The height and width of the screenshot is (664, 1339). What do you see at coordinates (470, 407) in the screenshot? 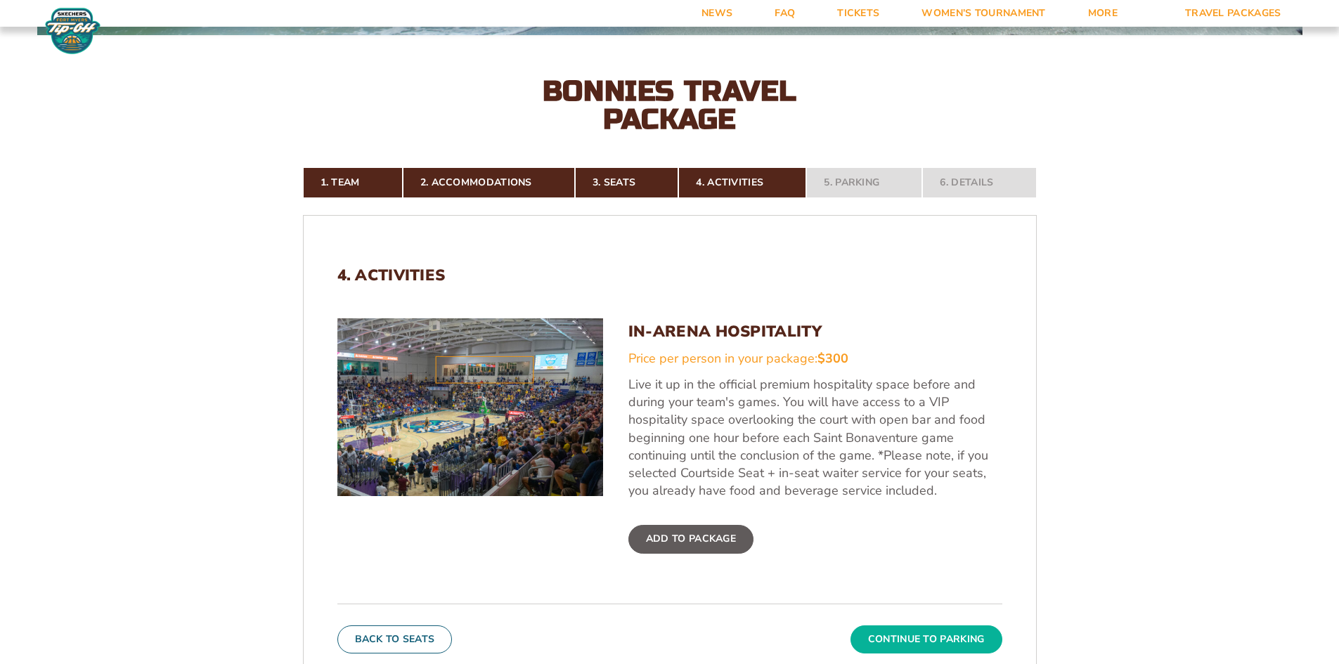
I see `img: In-Arena Hospitality` at bounding box center [470, 407].